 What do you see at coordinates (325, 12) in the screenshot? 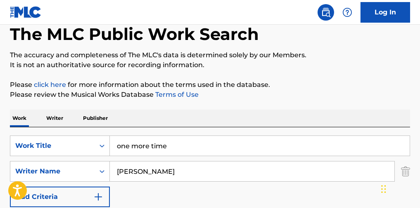
I see `a: Public Search` at bounding box center [325, 12].